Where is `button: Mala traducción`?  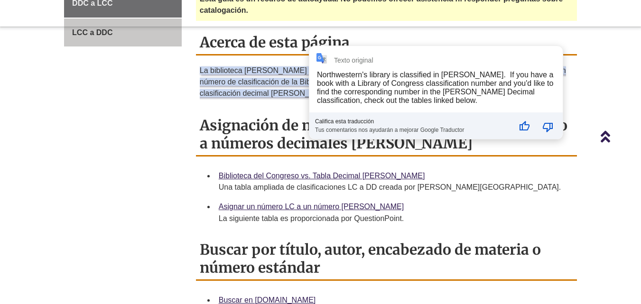
button: Mala traducción is located at coordinates (548, 127).